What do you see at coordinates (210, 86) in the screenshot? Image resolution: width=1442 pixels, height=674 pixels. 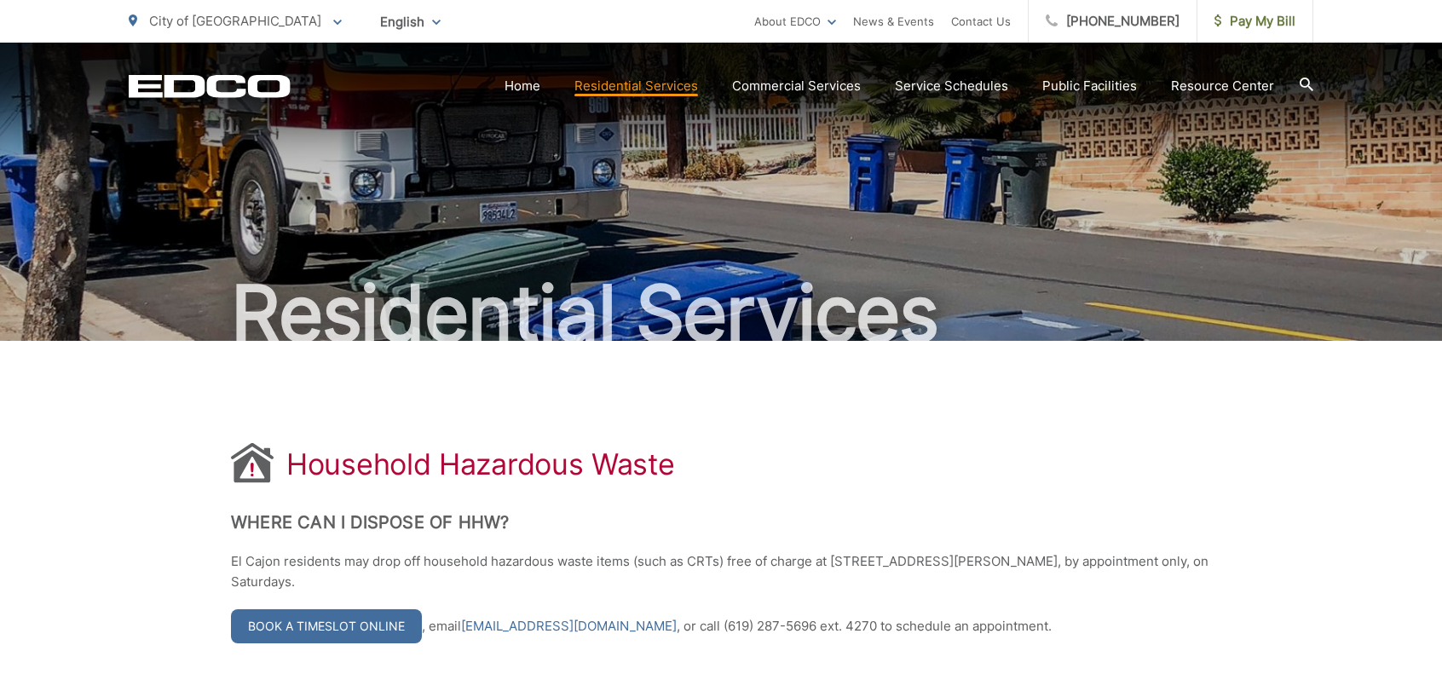 I see `a: EDCD logo. Return to the homepage.` at bounding box center [210, 86].